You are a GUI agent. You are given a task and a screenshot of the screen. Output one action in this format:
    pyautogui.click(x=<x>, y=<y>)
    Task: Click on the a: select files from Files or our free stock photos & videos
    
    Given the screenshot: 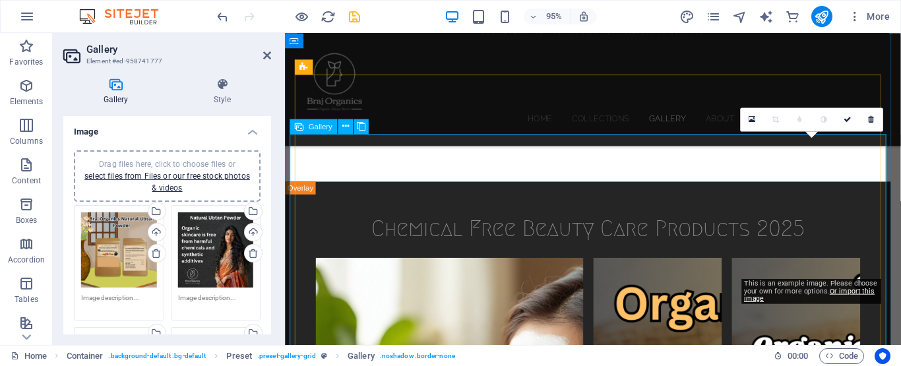 What is the action you would take?
    pyautogui.click(x=167, y=182)
    